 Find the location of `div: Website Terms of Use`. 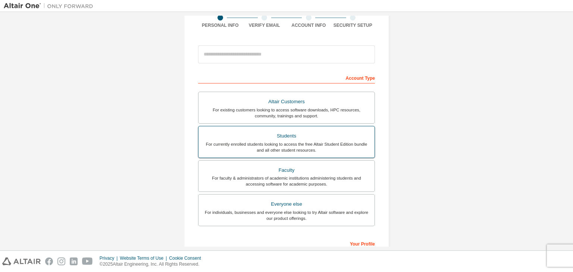

div: Website Terms of Use is located at coordinates (144, 259).